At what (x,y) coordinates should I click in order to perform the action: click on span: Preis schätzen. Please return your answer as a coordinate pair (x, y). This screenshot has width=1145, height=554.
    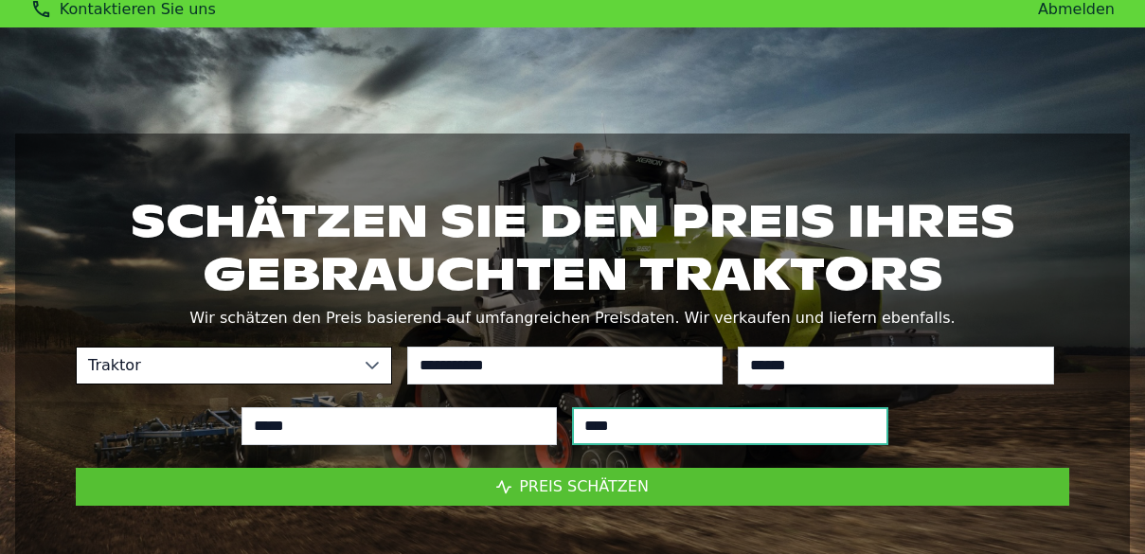
    Looking at the image, I should click on (583, 486).